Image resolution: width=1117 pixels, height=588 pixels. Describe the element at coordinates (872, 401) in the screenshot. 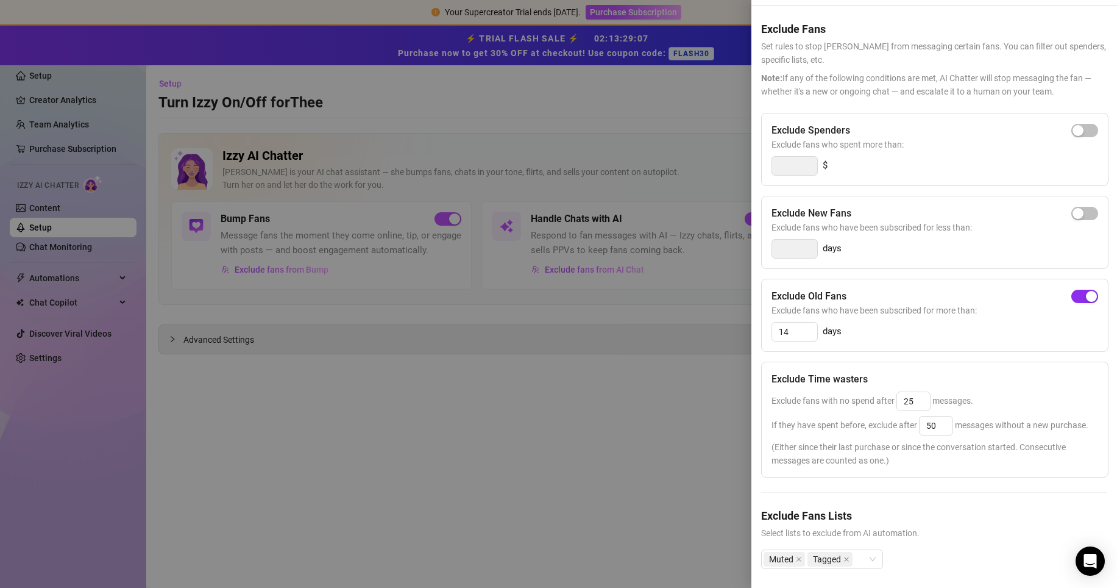

I see `span: Exclude fans with no spend after messages.` at that location.